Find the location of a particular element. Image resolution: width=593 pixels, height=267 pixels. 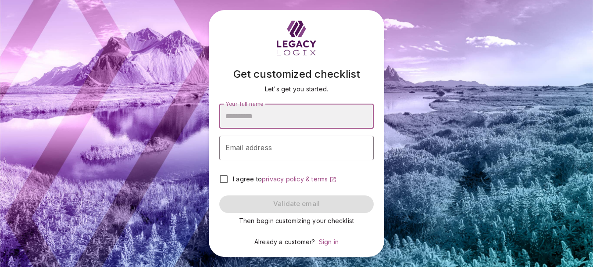

span: I agree to is located at coordinates (248, 179).